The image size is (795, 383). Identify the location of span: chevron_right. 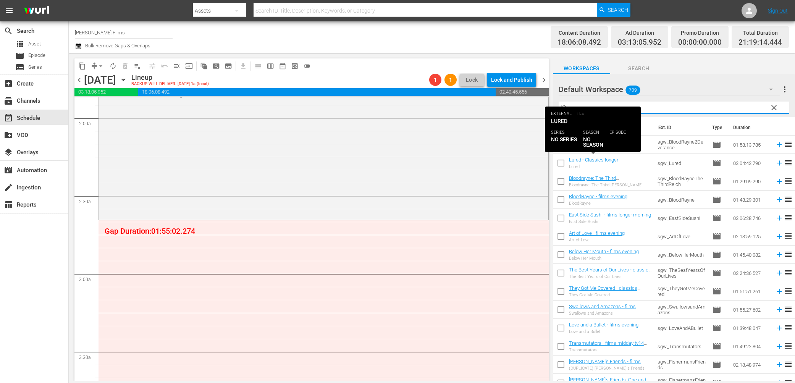
(544, 80).